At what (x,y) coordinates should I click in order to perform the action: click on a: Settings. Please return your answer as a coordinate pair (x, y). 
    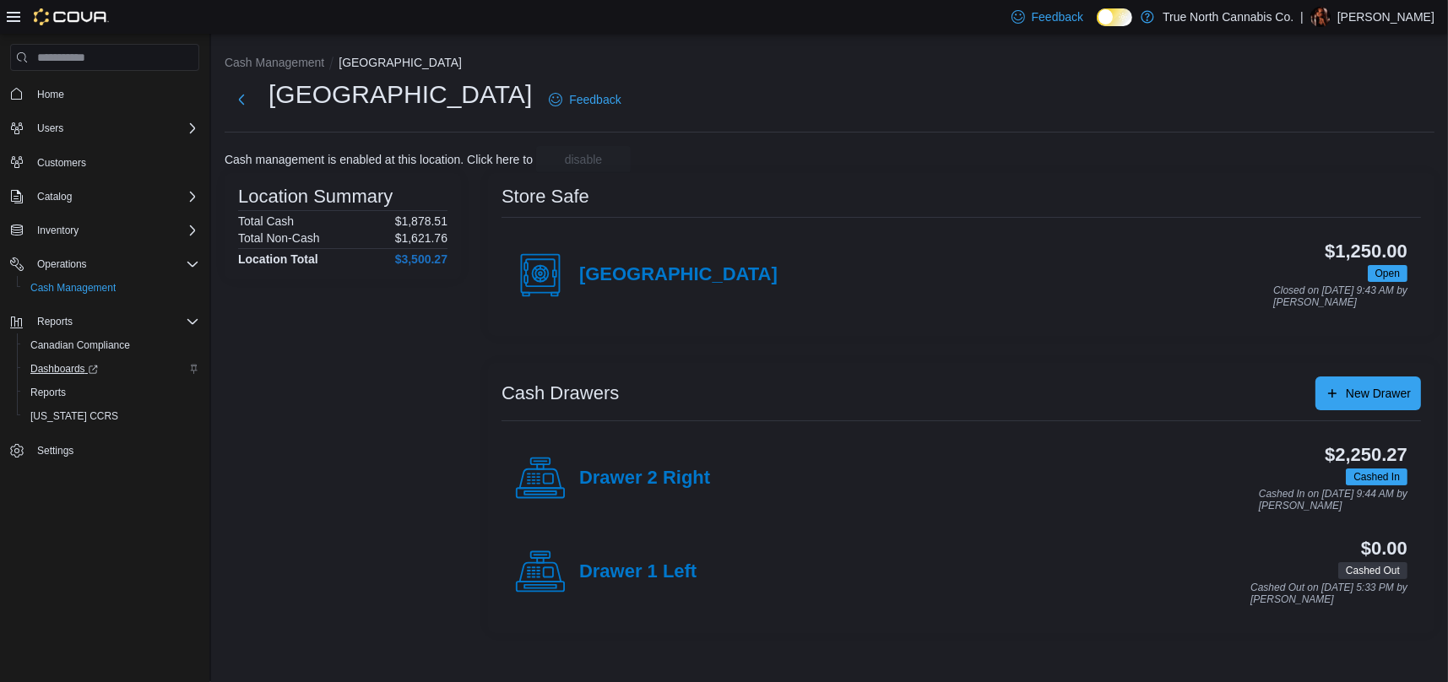
    Looking at the image, I should click on (55, 451).